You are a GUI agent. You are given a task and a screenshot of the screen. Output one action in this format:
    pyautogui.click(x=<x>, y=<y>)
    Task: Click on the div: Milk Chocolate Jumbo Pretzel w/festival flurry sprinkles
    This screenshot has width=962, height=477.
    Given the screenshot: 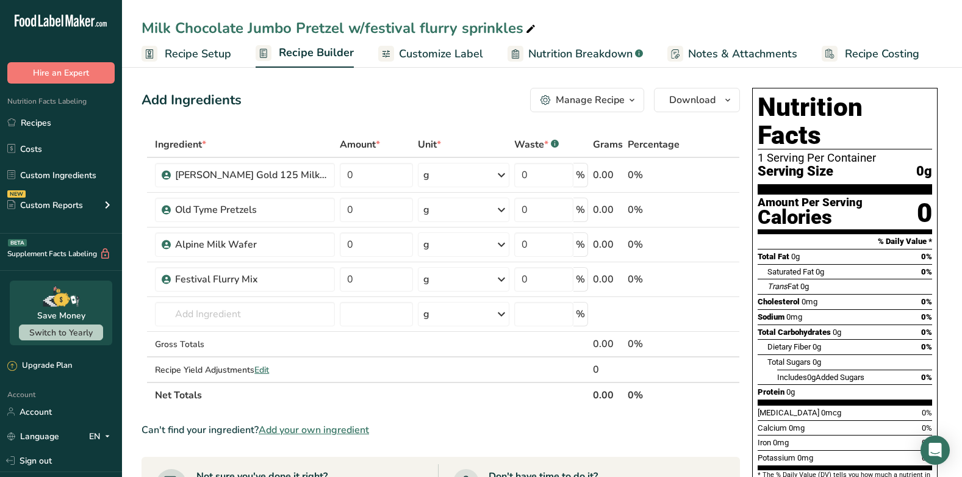 What is the action you would take?
    pyautogui.click(x=340, y=28)
    